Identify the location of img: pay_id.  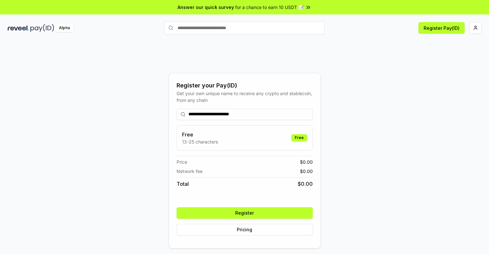
(42, 28).